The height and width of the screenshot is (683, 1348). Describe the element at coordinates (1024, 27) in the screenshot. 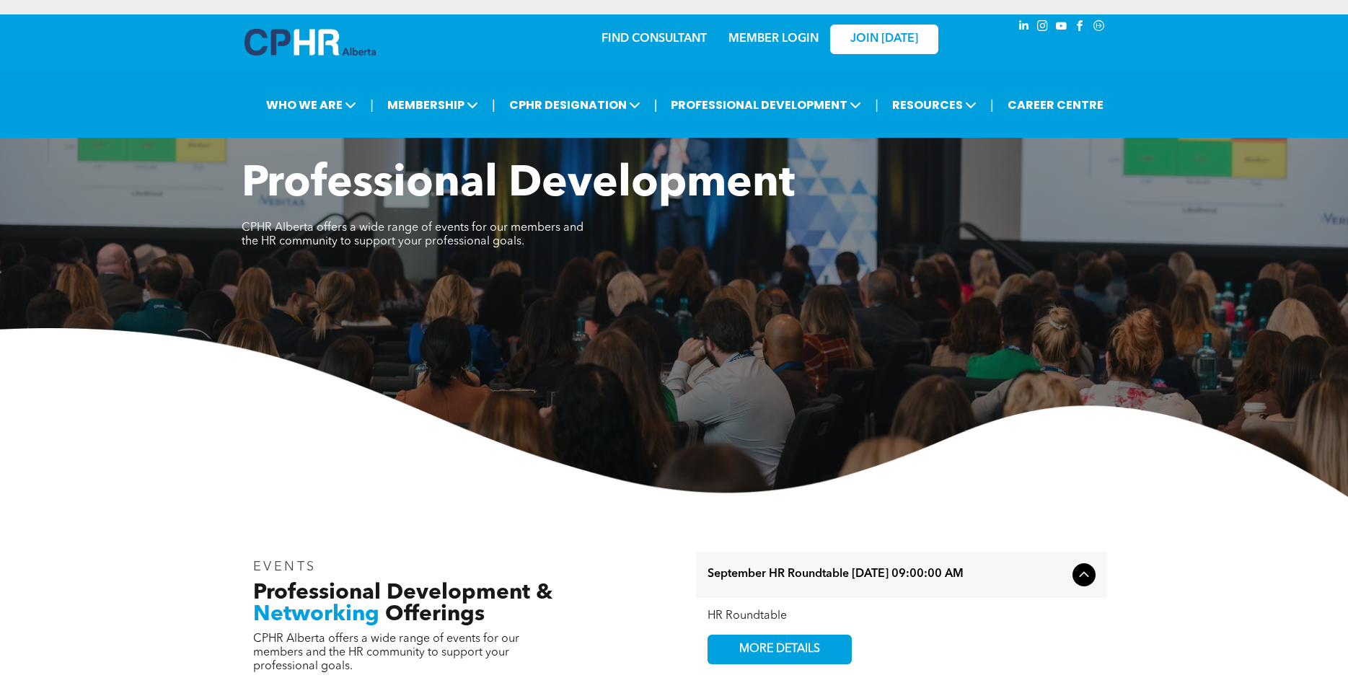

I see `a: linkedin` at that location.